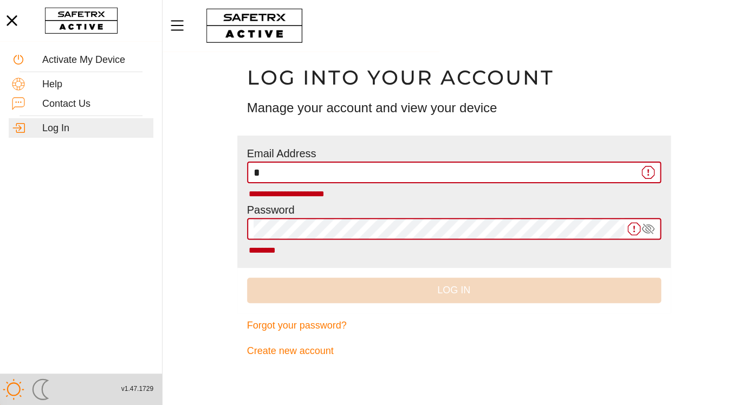 The image size is (745, 405). Describe the element at coordinates (137, 388) in the screenshot. I see `button: v1.47.1729` at that location.